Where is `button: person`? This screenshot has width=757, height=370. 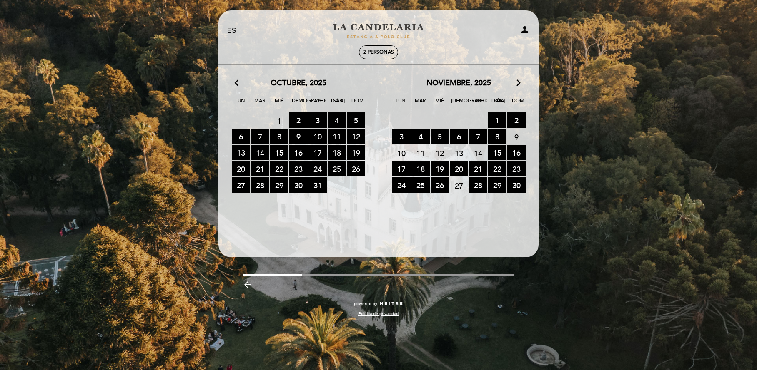
button: person is located at coordinates (525, 31).